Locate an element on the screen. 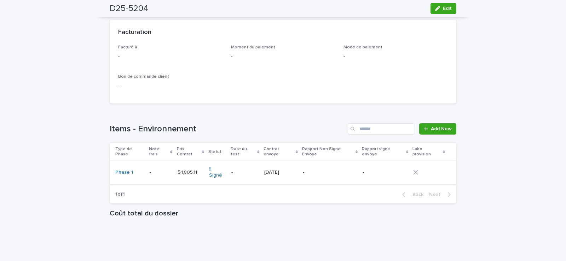 This screenshot has width=566, height=261. span: Moment du paiement is located at coordinates (253, 47).